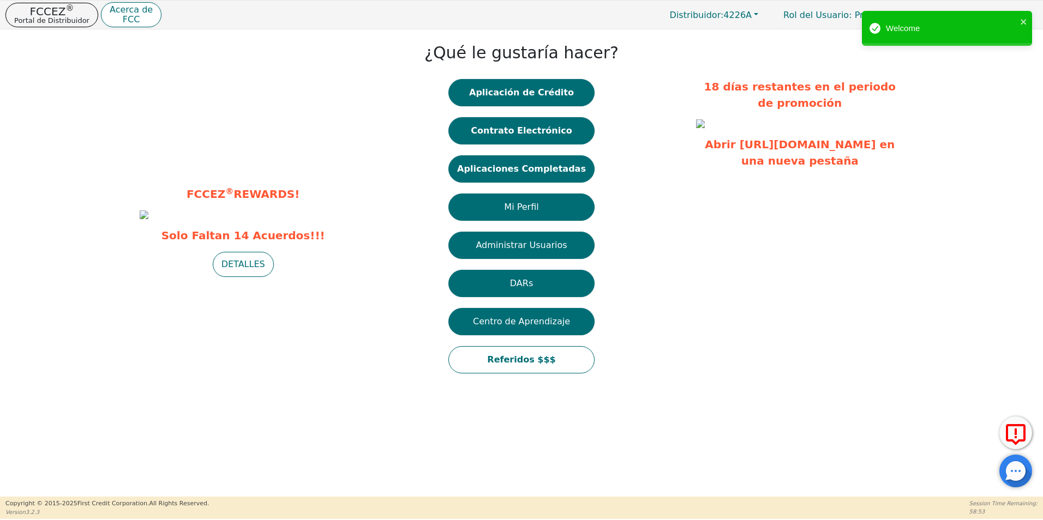 This screenshot has width=1043, height=520. What do you see at coordinates (179, 503) in the screenshot?
I see `span: All Rights Reserved.` at bounding box center [179, 503].